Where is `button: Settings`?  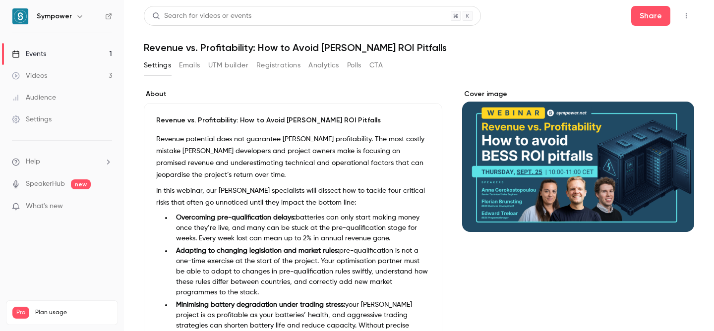
button: Settings is located at coordinates (157, 65).